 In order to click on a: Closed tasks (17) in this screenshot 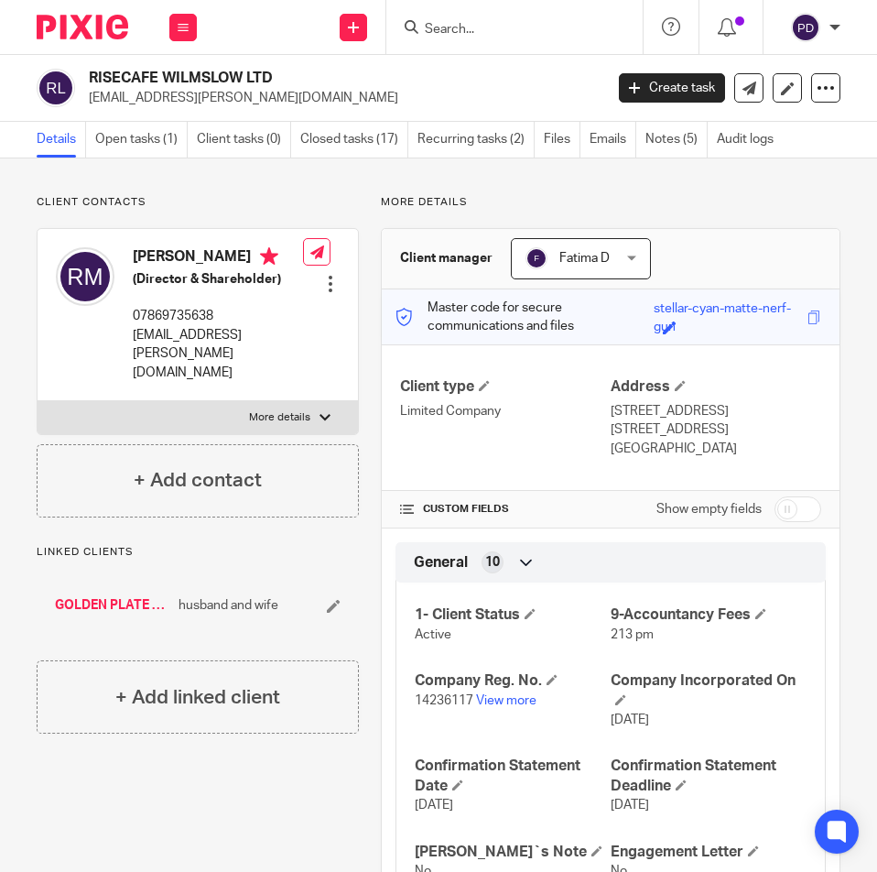, I will do `click(354, 139)`.